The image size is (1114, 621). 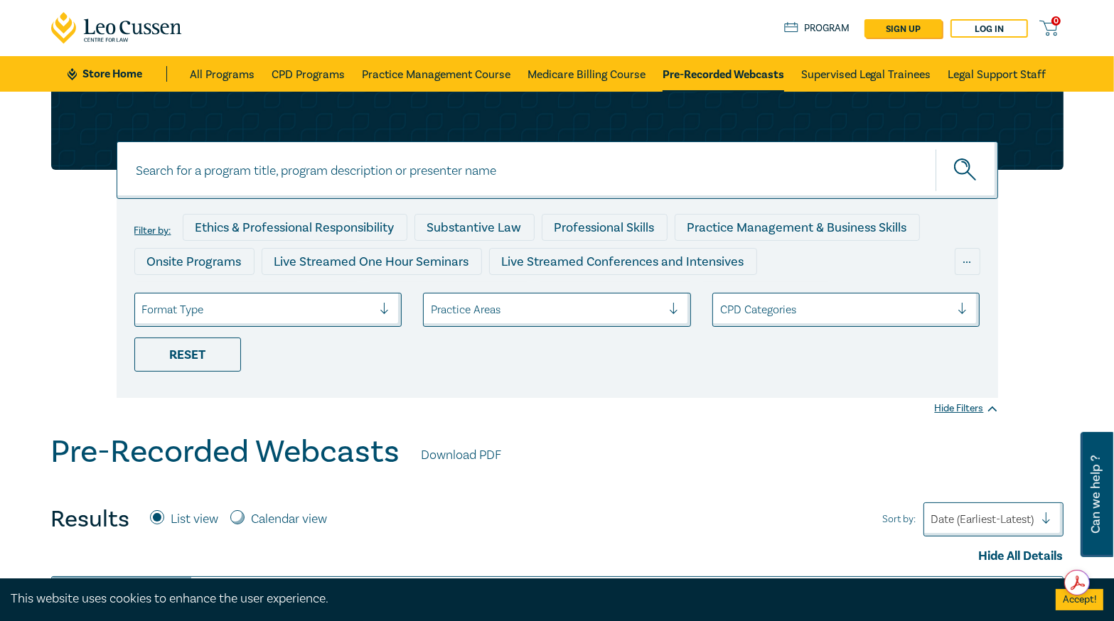 I want to click on a: Program, so click(x=817, y=28).